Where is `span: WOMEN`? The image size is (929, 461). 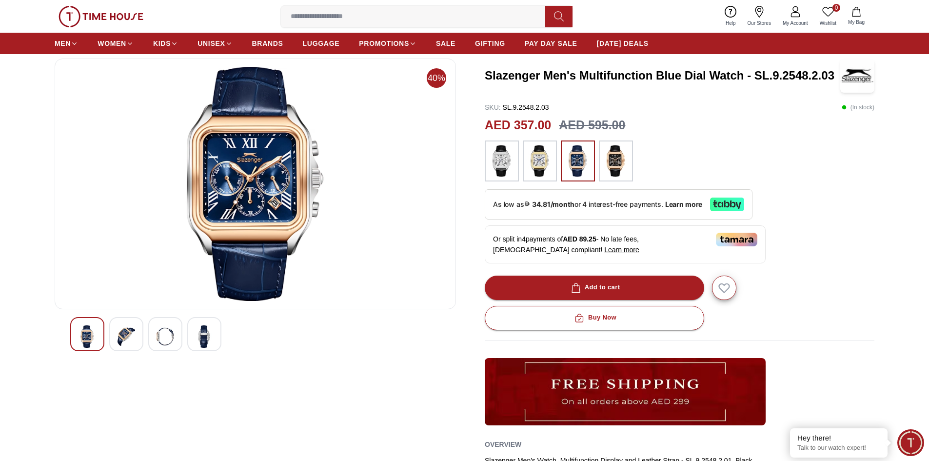
span: WOMEN is located at coordinates (112, 43).